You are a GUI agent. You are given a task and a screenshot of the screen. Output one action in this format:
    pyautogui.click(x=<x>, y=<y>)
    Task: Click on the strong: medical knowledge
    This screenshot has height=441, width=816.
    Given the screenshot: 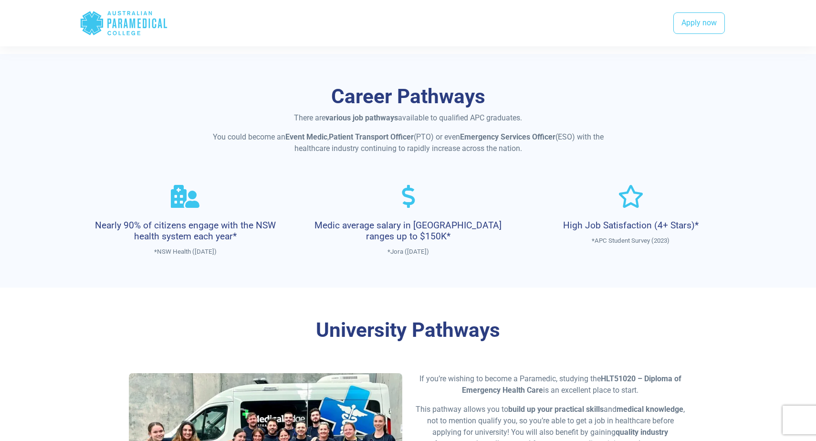 What is the action you would take?
    pyautogui.click(x=650, y=409)
    